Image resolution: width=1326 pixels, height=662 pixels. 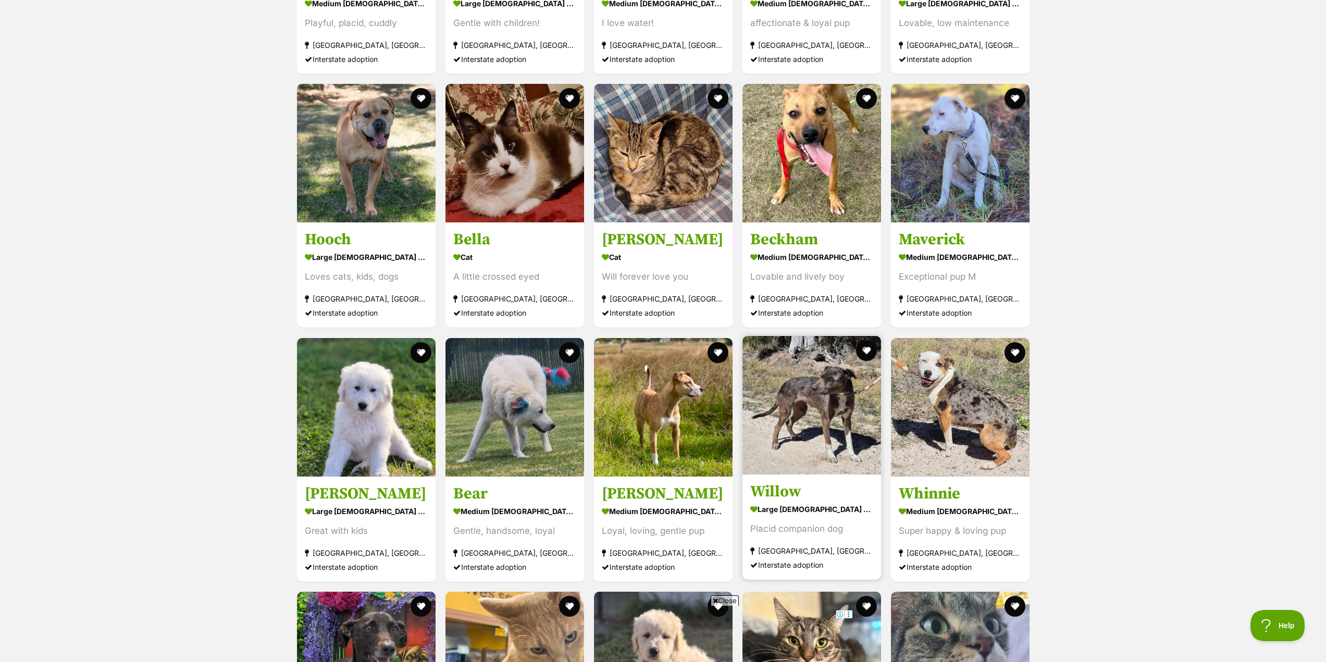 What do you see at coordinates (366, 240) in the screenshot?
I see `h3: Hooch` at bounding box center [366, 240].